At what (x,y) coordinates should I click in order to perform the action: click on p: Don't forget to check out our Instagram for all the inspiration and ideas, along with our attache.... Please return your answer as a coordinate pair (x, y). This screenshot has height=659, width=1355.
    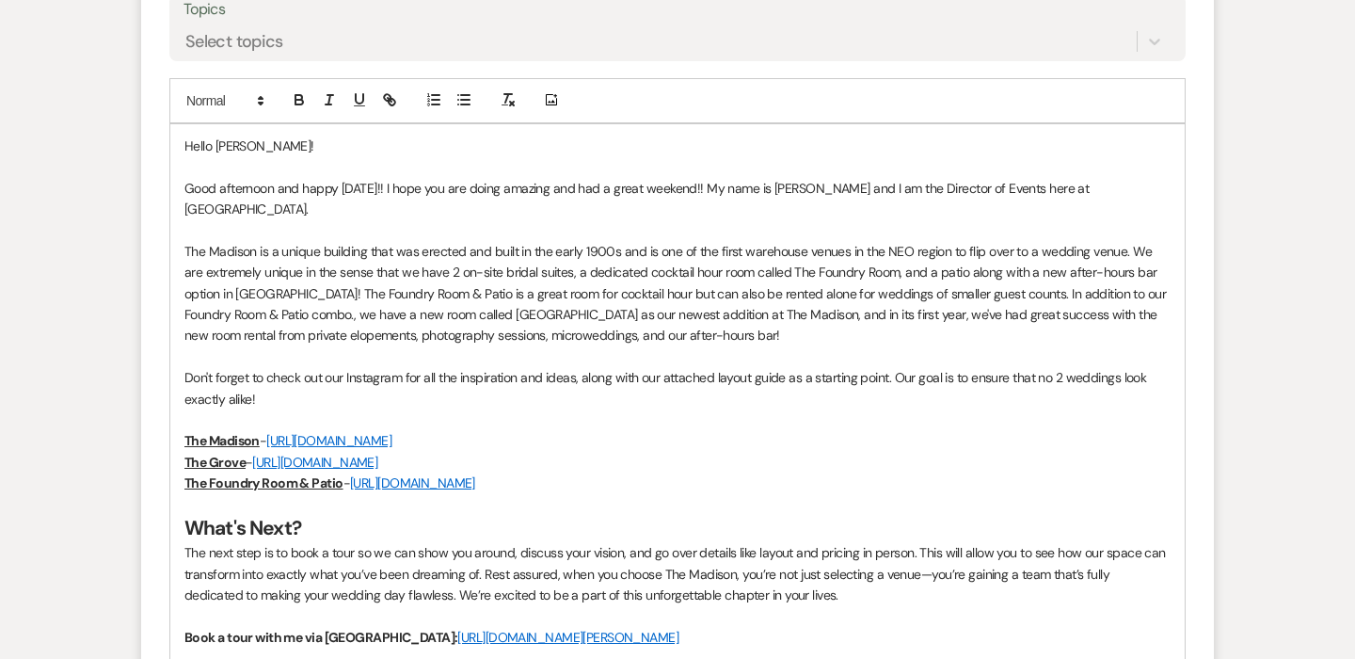
    Looking at the image, I should click on (678, 388).